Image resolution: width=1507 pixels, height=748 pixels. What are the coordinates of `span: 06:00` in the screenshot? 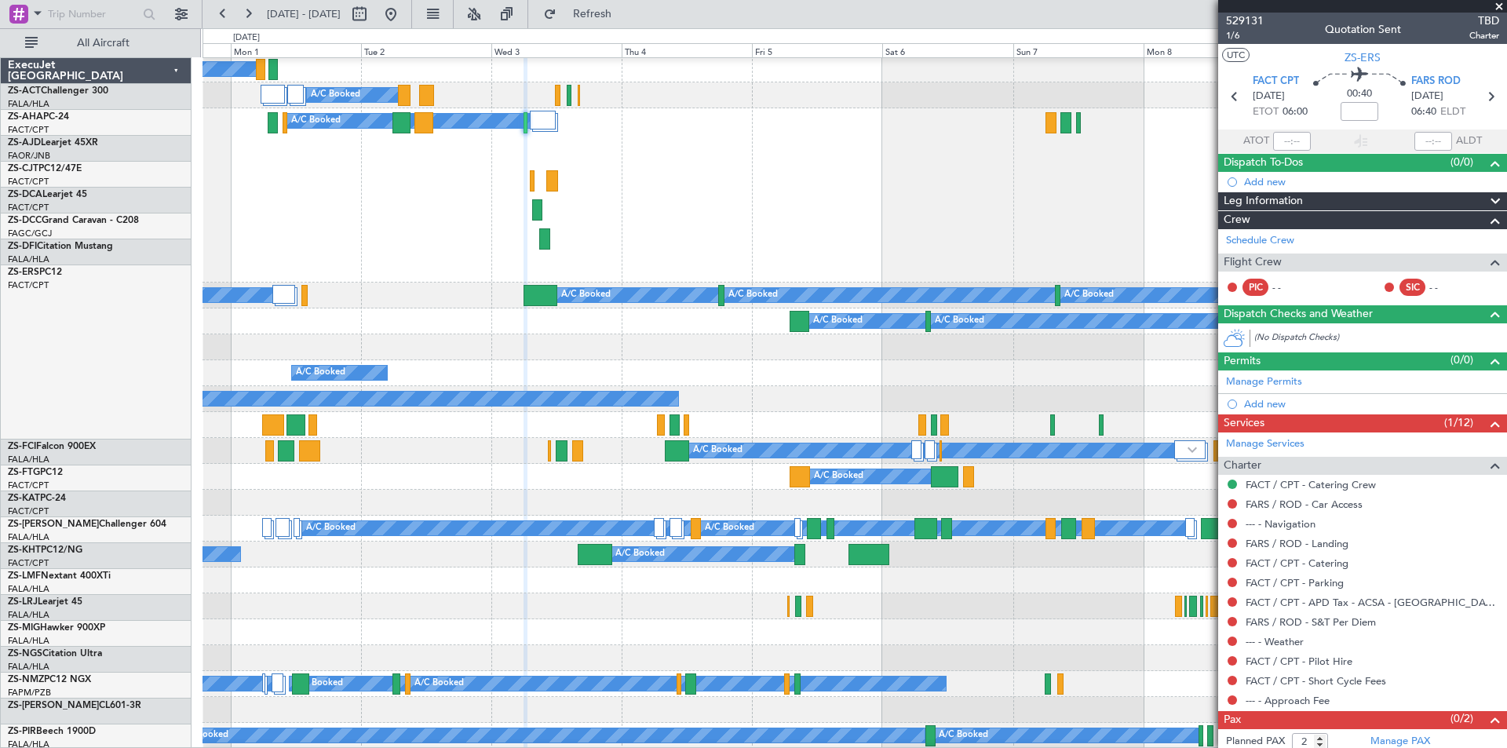 It's located at (1295, 112).